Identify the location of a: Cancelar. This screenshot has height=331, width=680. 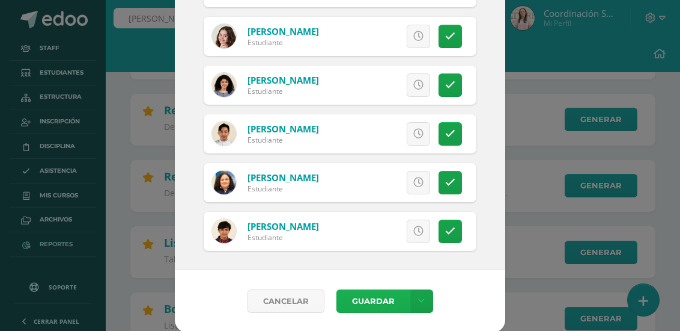
(286, 300).